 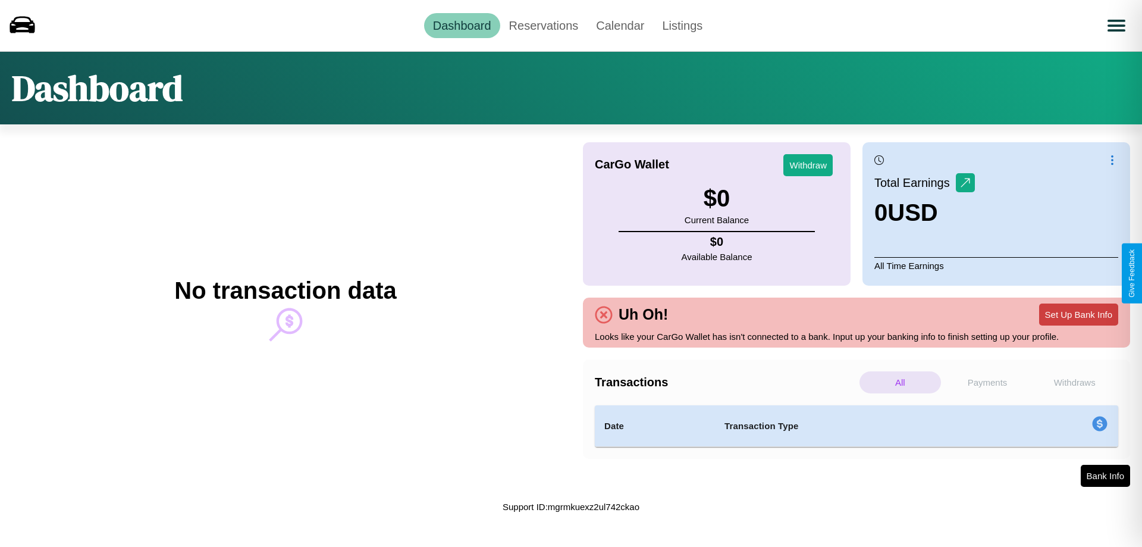 I want to click on h2: No transaction data, so click(x=285, y=290).